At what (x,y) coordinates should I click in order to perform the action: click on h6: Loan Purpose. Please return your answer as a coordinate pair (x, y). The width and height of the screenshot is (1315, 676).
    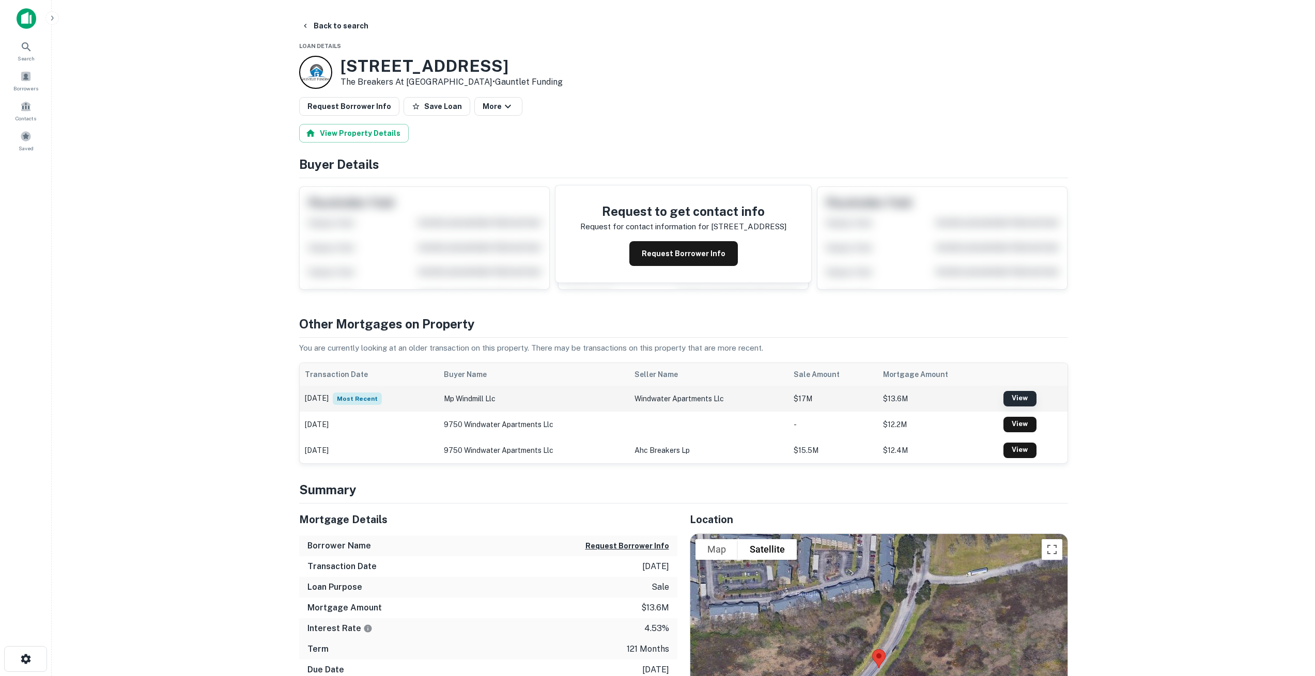
    Looking at the image, I should click on (335, 588).